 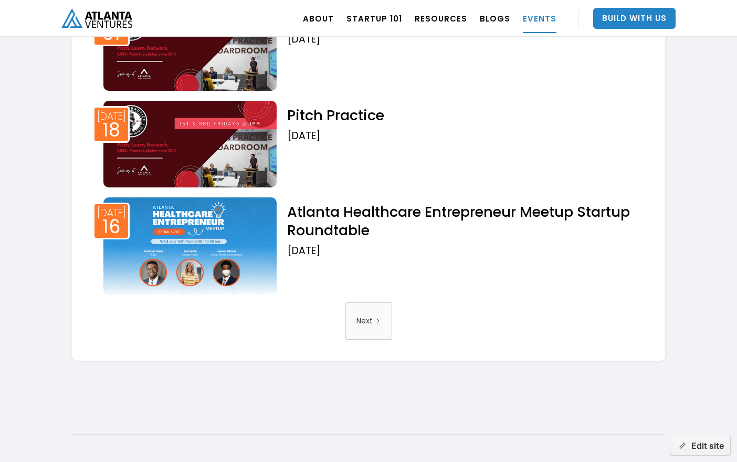 What do you see at coordinates (495, 18) in the screenshot?
I see `a: BLOGS` at bounding box center [495, 18].